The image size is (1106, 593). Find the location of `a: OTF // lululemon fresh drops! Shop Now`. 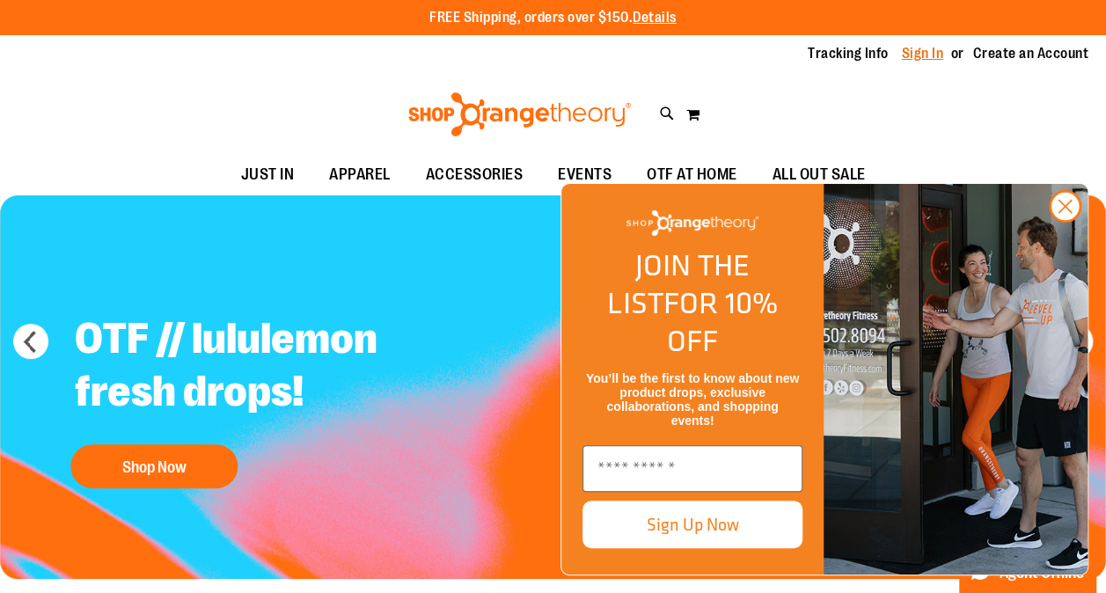

a: OTF // lululemon fresh drops! Shop Now is located at coordinates (280, 398).